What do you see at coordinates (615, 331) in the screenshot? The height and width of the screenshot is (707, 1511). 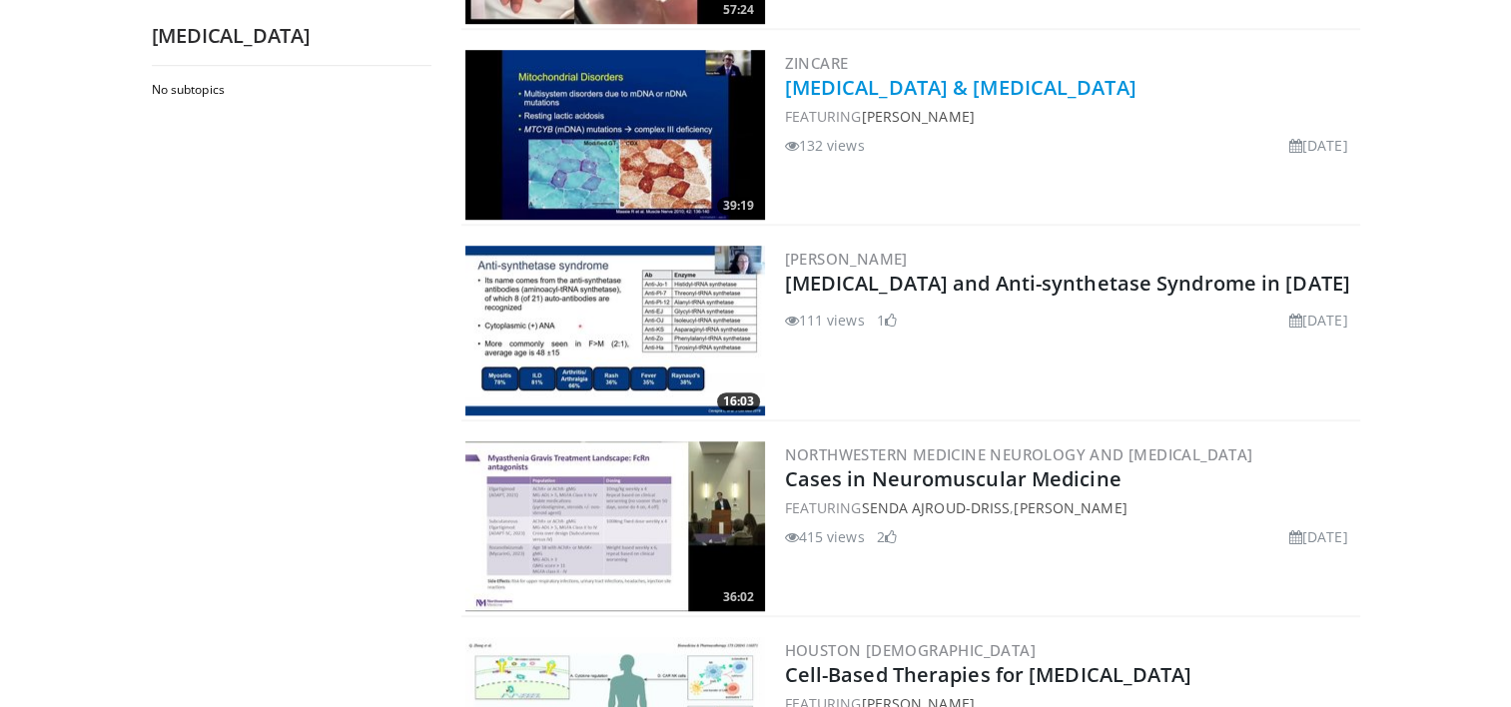 I see `a: 16:03` at bounding box center [615, 331].